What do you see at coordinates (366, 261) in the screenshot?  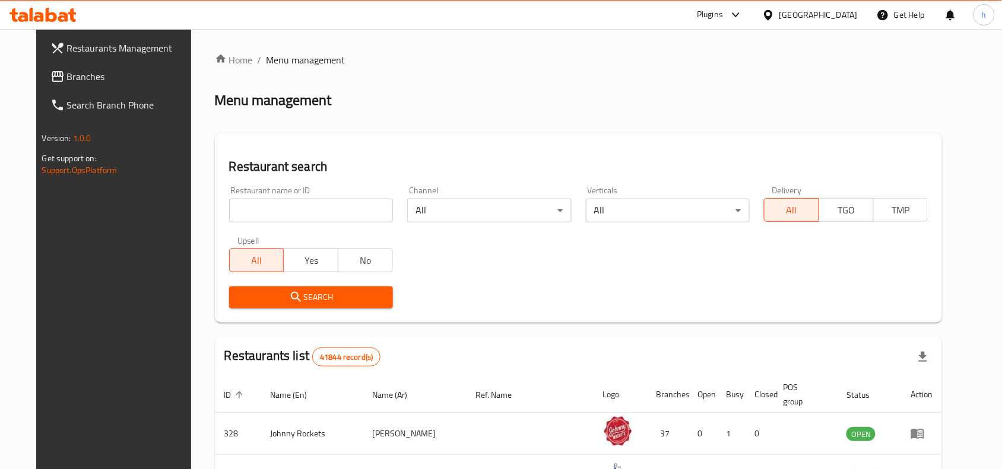 I see `span: No` at bounding box center [366, 261].